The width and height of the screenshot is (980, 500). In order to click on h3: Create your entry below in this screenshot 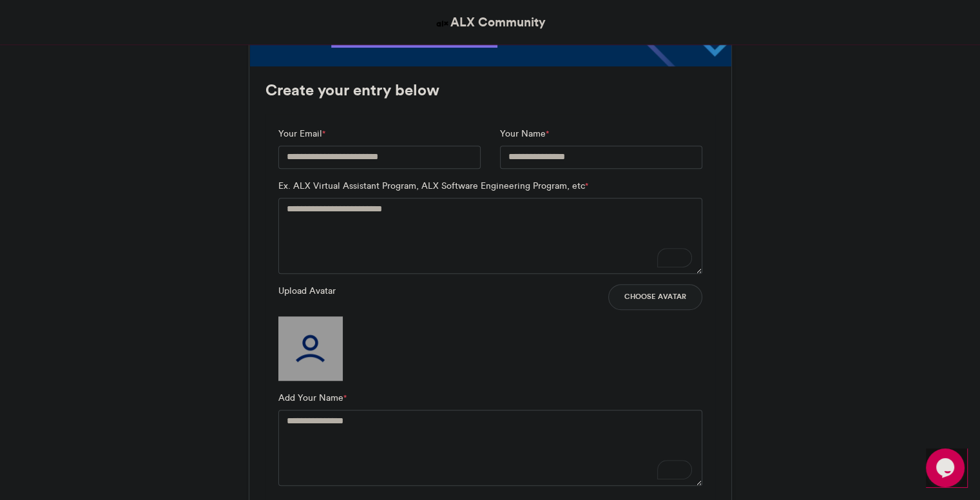, I will do `click(490, 90)`.